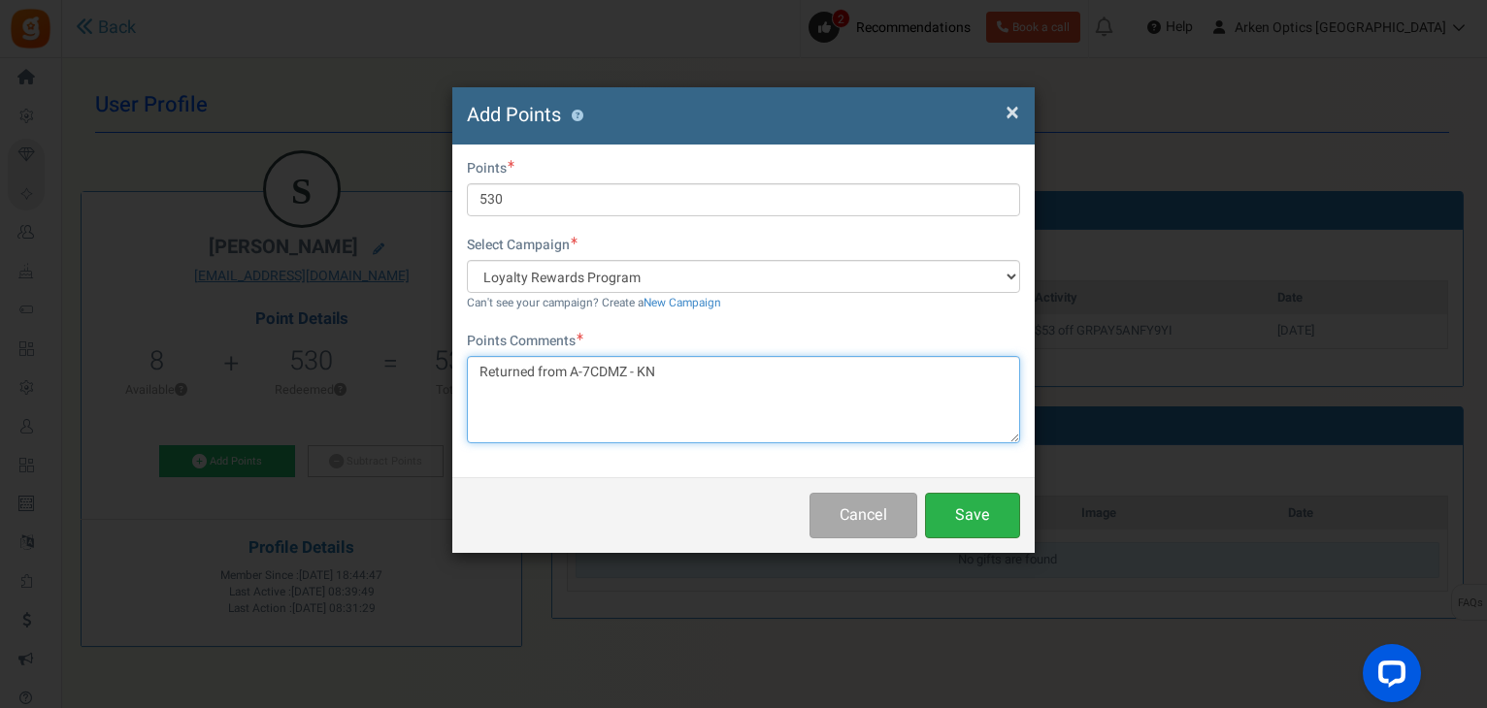 The width and height of the screenshot is (1487, 708). Describe the element at coordinates (513, 115) in the screenshot. I see `span: Add Points` at that location.